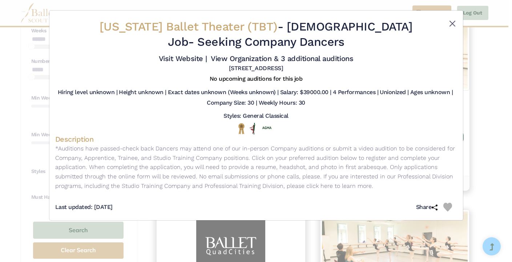 The height and width of the screenshot is (262, 512). Describe the element at coordinates (452, 24) in the screenshot. I see `button: Close` at that location.